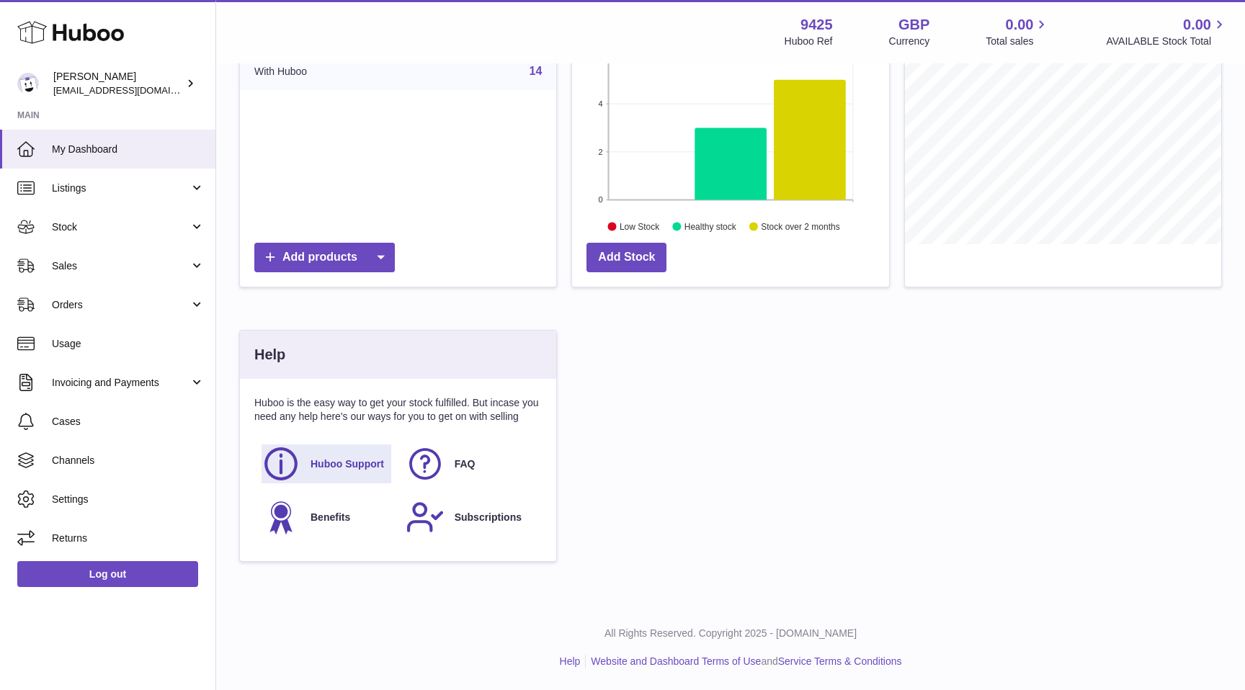 The width and height of the screenshot is (1245, 690). What do you see at coordinates (640, 226) in the screenshot?
I see `text: Low Stock` at bounding box center [640, 226].